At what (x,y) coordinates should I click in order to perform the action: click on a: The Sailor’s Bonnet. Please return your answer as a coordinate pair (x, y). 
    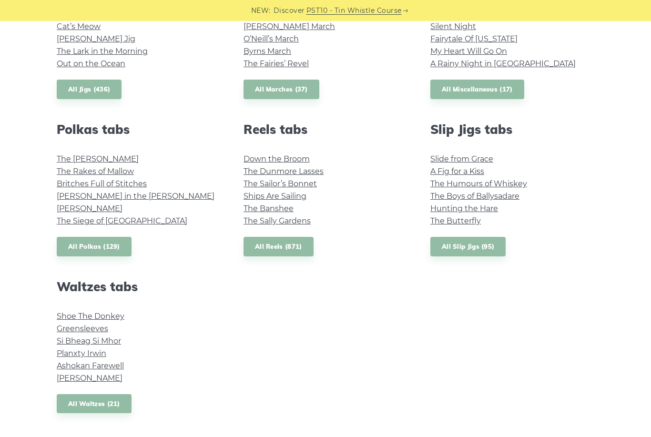
    Looking at the image, I should click on (280, 183).